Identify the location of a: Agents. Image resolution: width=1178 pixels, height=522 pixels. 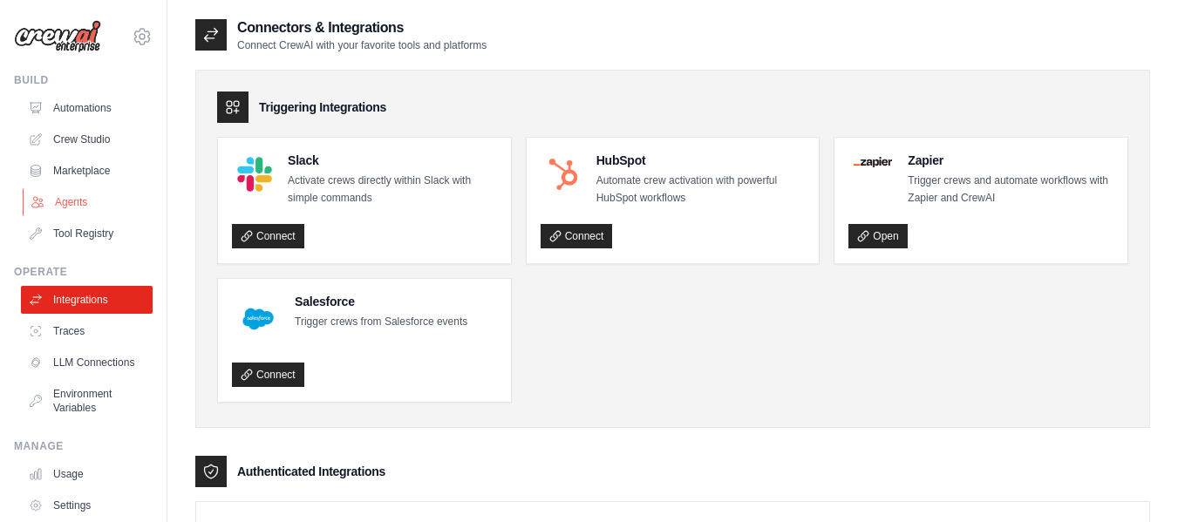
(88, 202).